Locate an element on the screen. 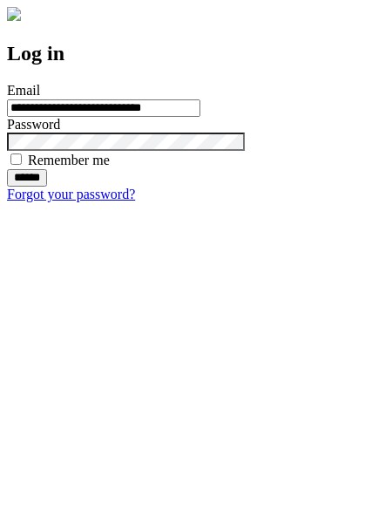 The width and height of the screenshot is (392, 525). img: logo-4e3dc11c47720685a147b03b5a06dd966a58ff35d612b21f08c02c0306f2b779.png is located at coordinates (14, 14).